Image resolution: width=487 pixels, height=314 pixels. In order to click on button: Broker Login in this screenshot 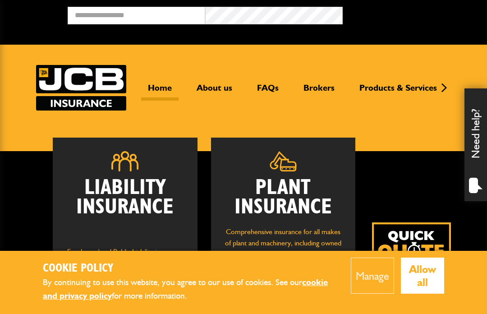, I will do `click(411, 14)`.